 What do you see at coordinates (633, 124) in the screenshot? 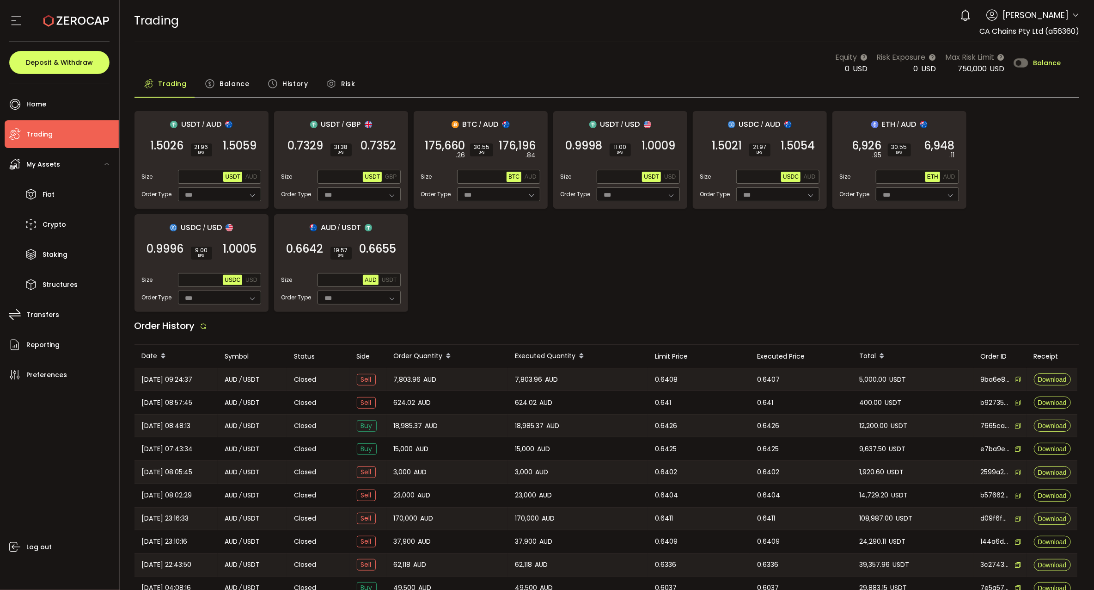
I see `span: USD` at bounding box center [633, 124].